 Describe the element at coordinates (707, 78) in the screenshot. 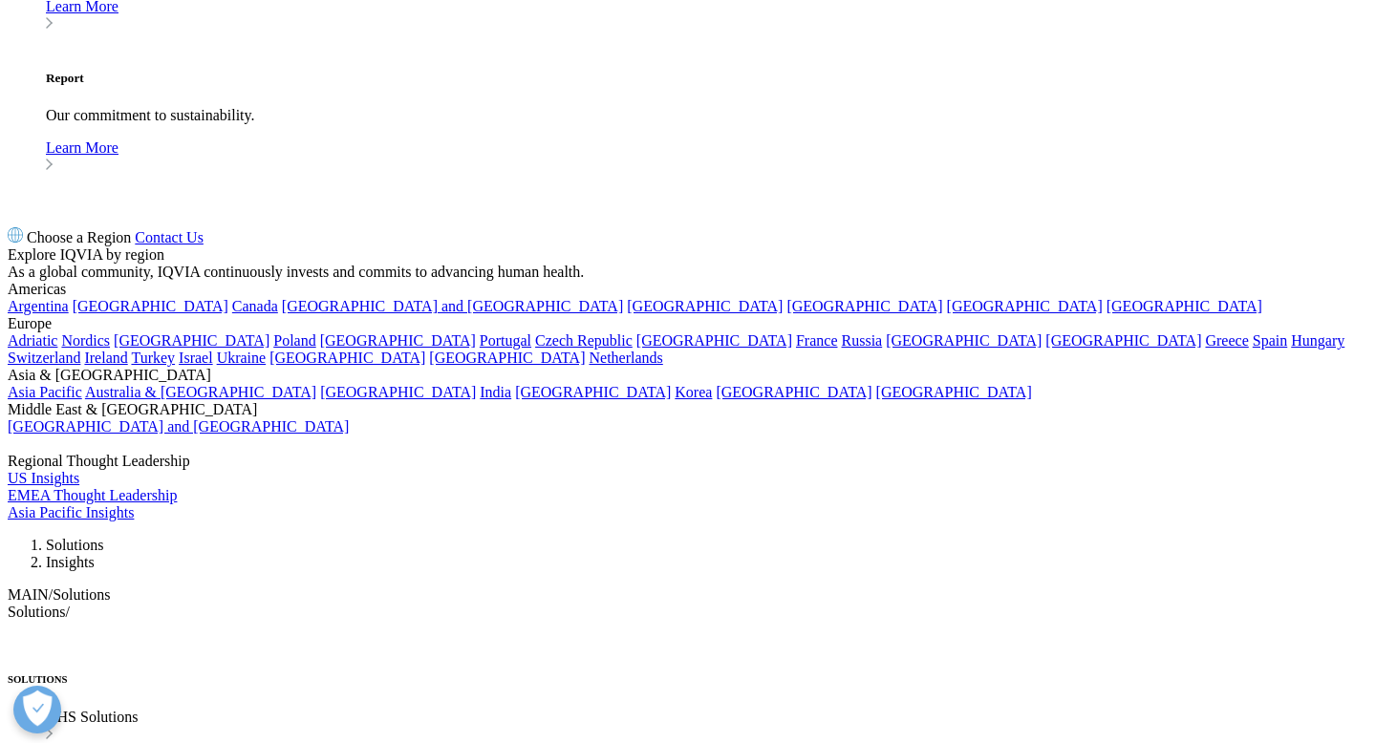

I see `h5: Report` at that location.